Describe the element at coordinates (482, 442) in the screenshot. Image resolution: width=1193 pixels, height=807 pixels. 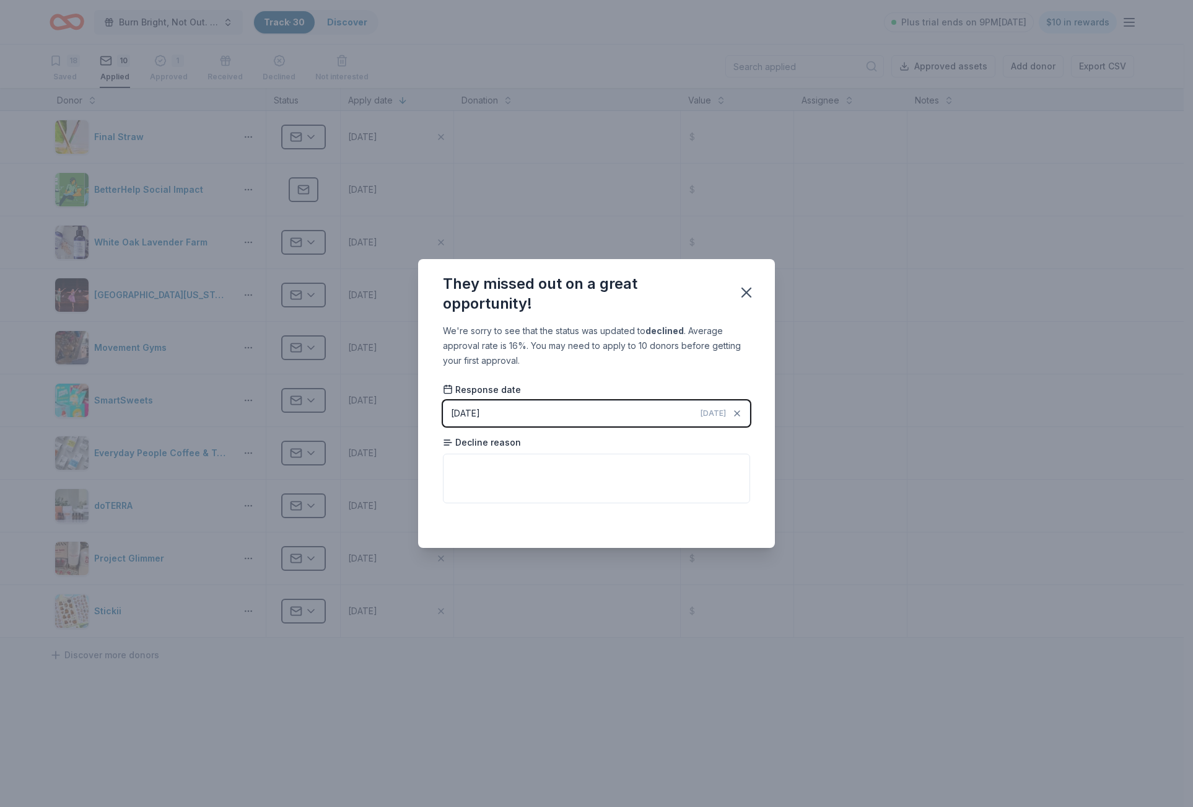
I see `span: Decline reason` at that location.